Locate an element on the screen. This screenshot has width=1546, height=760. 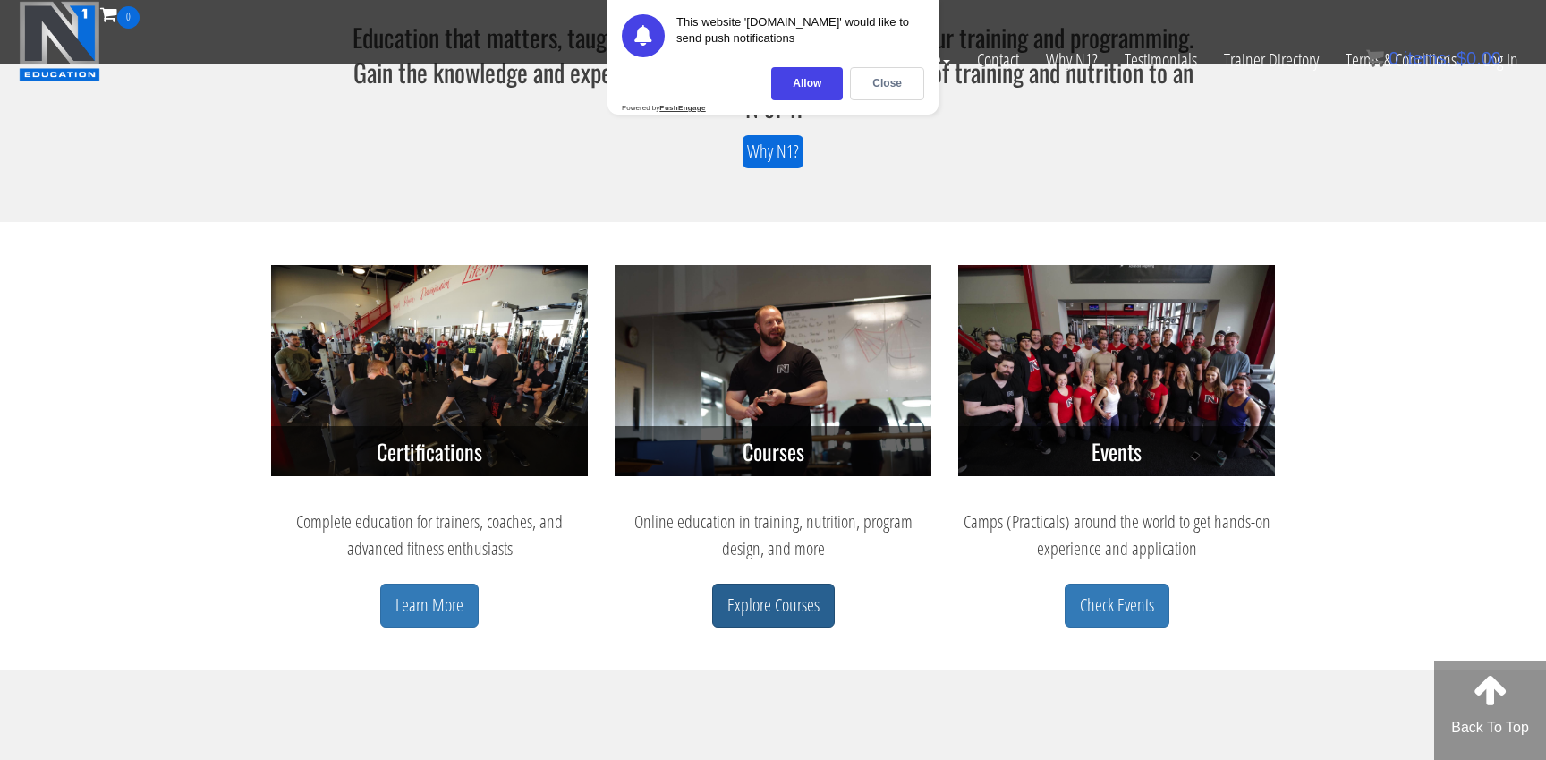
a: Check Events is located at coordinates (1117, 605).